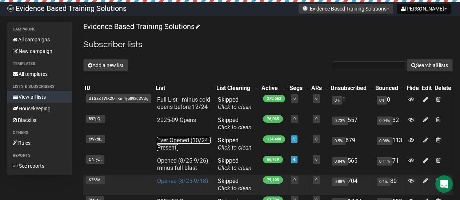  Describe the element at coordinates (386, 88) in the screenshot. I see `div: Bounced` at that location.